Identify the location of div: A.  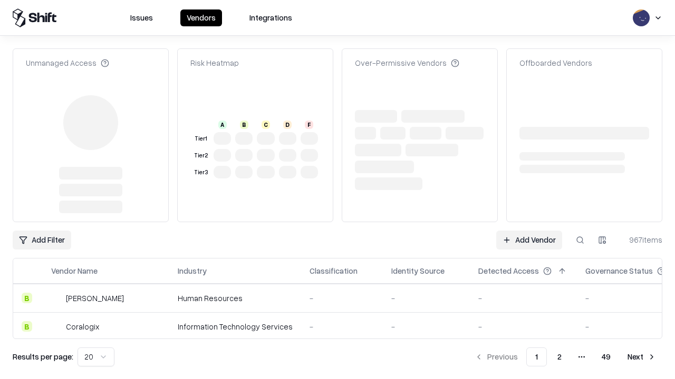
(222, 125).